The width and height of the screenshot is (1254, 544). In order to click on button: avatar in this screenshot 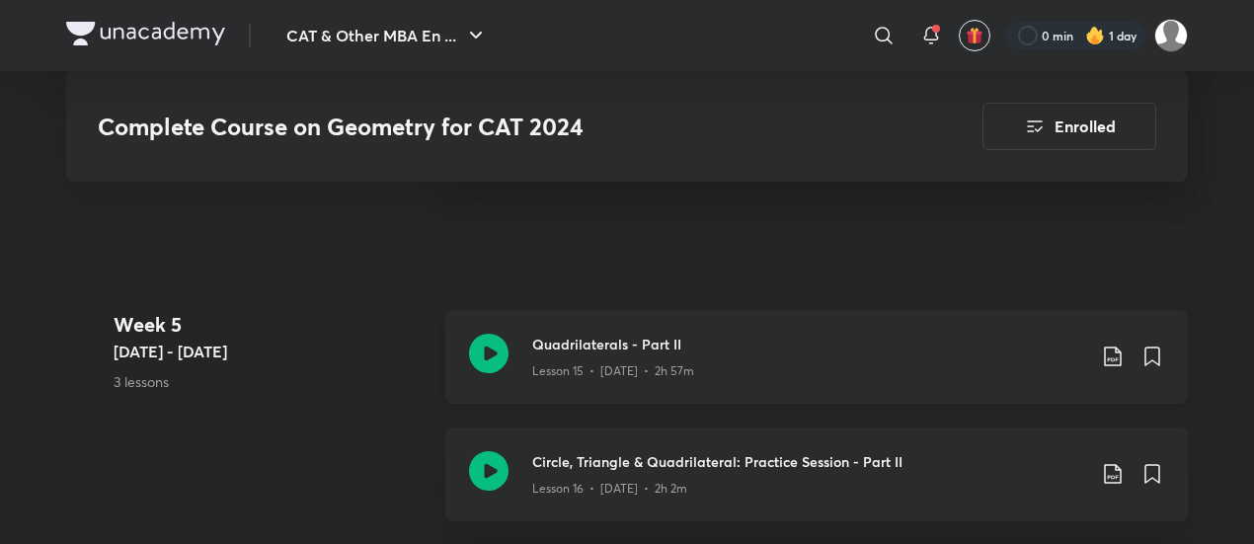, I will do `click(974, 36)`.